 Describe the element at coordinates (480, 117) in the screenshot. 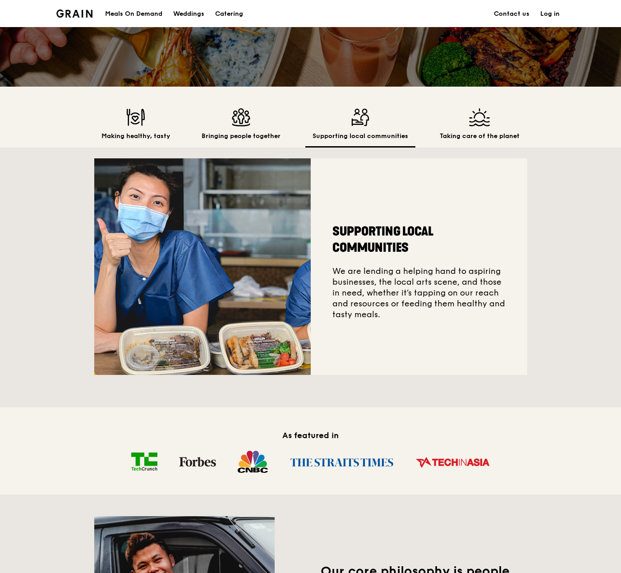

I see `img: Taking care of the planet` at that location.